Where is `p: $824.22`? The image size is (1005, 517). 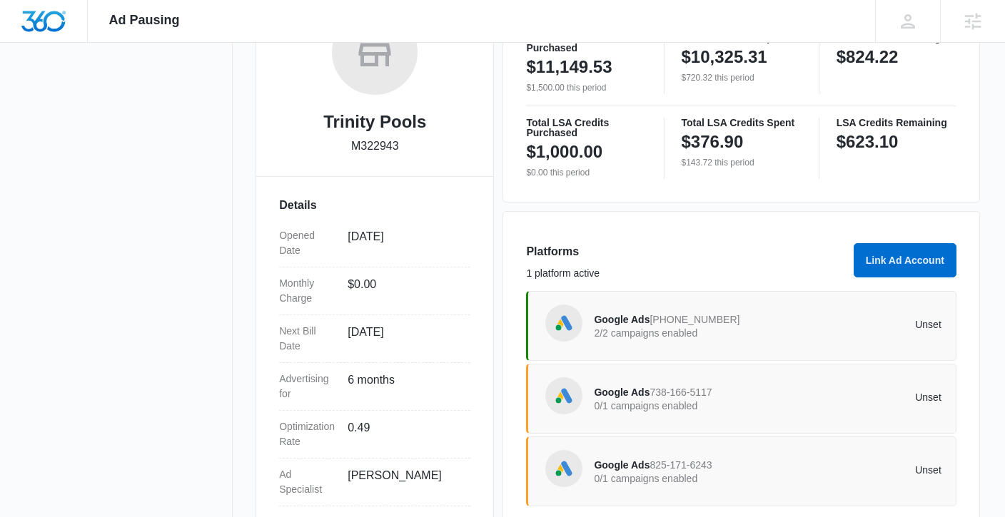
p: $824.22 is located at coordinates (867, 57).